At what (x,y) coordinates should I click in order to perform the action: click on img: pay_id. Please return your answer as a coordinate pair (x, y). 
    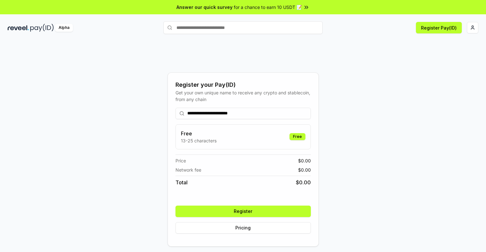
    Looking at the image, I should click on (42, 28).